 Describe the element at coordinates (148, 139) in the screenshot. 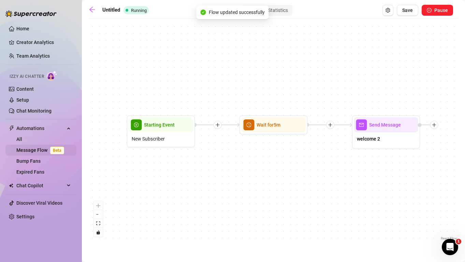

I see `span: New Subscriber` at that location.